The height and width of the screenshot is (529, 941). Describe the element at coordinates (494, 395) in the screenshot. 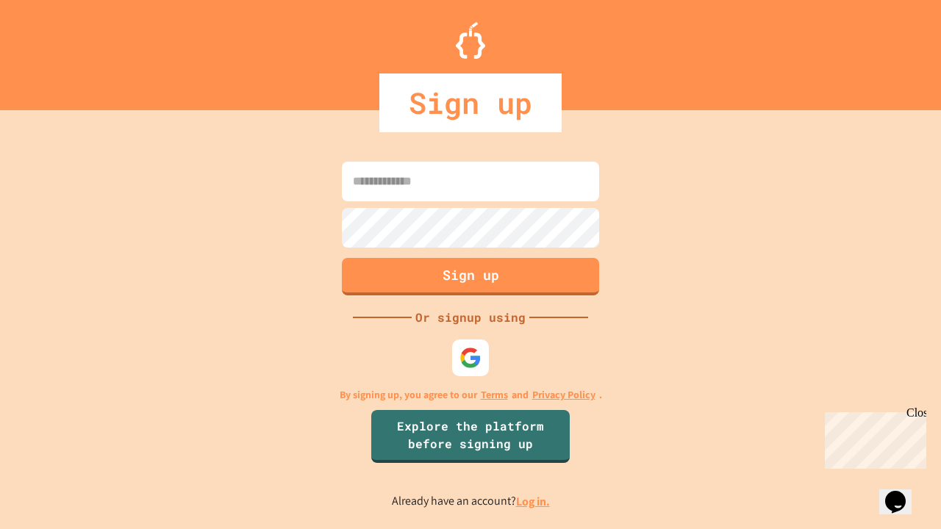

I see `a: Terms` at that location.